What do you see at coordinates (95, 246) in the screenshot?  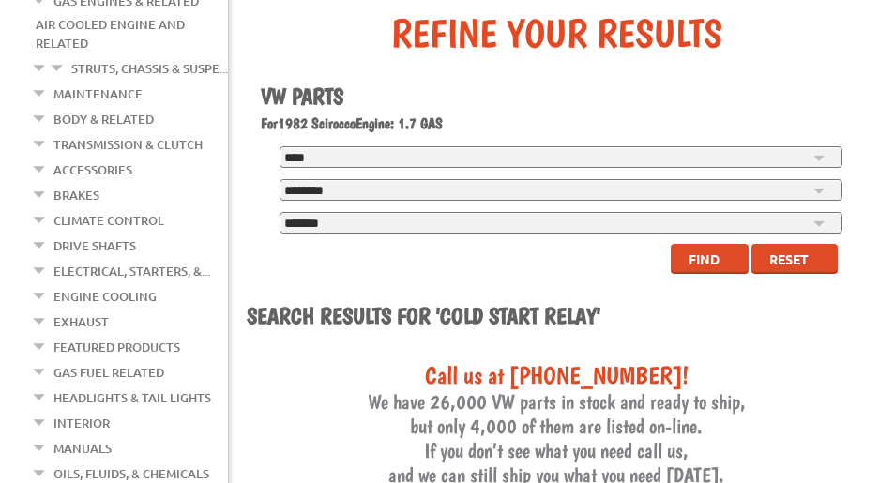 I see `a: Drive Shafts` at bounding box center [95, 246].